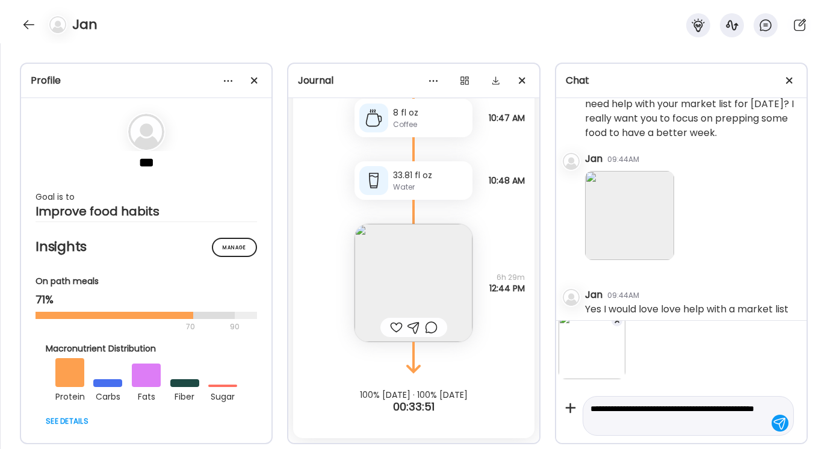 The width and height of the screenshot is (827, 449). Describe the element at coordinates (146, 81) in the screenshot. I see `div: Profile` at that location.